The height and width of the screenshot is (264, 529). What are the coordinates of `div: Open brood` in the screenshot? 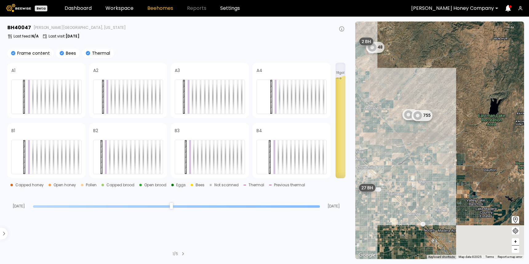 It's located at (155, 185).